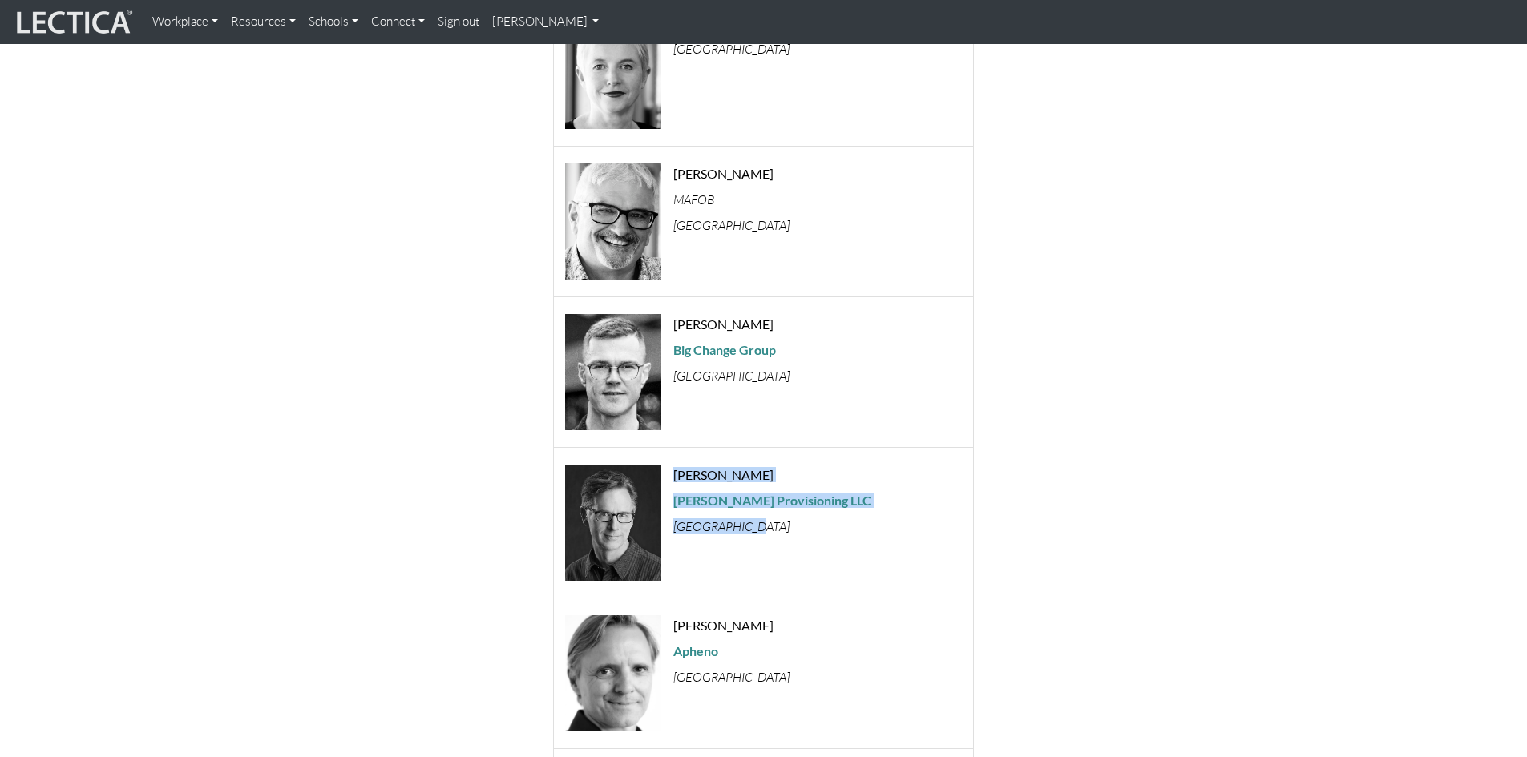 The image size is (1527, 757). What do you see at coordinates (725, 349) in the screenshot?
I see `a: Big Change Group` at bounding box center [725, 349].